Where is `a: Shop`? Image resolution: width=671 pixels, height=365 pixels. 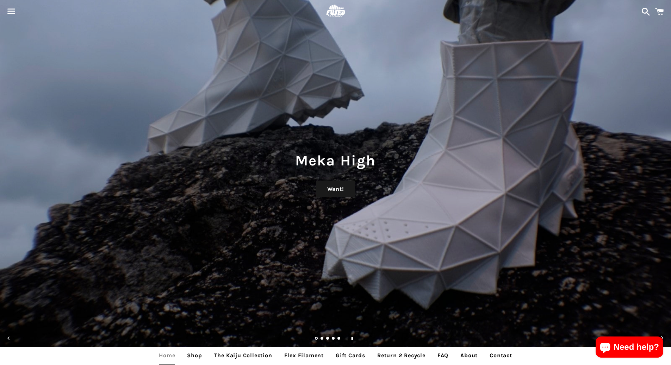 a: Shop is located at coordinates (195, 356).